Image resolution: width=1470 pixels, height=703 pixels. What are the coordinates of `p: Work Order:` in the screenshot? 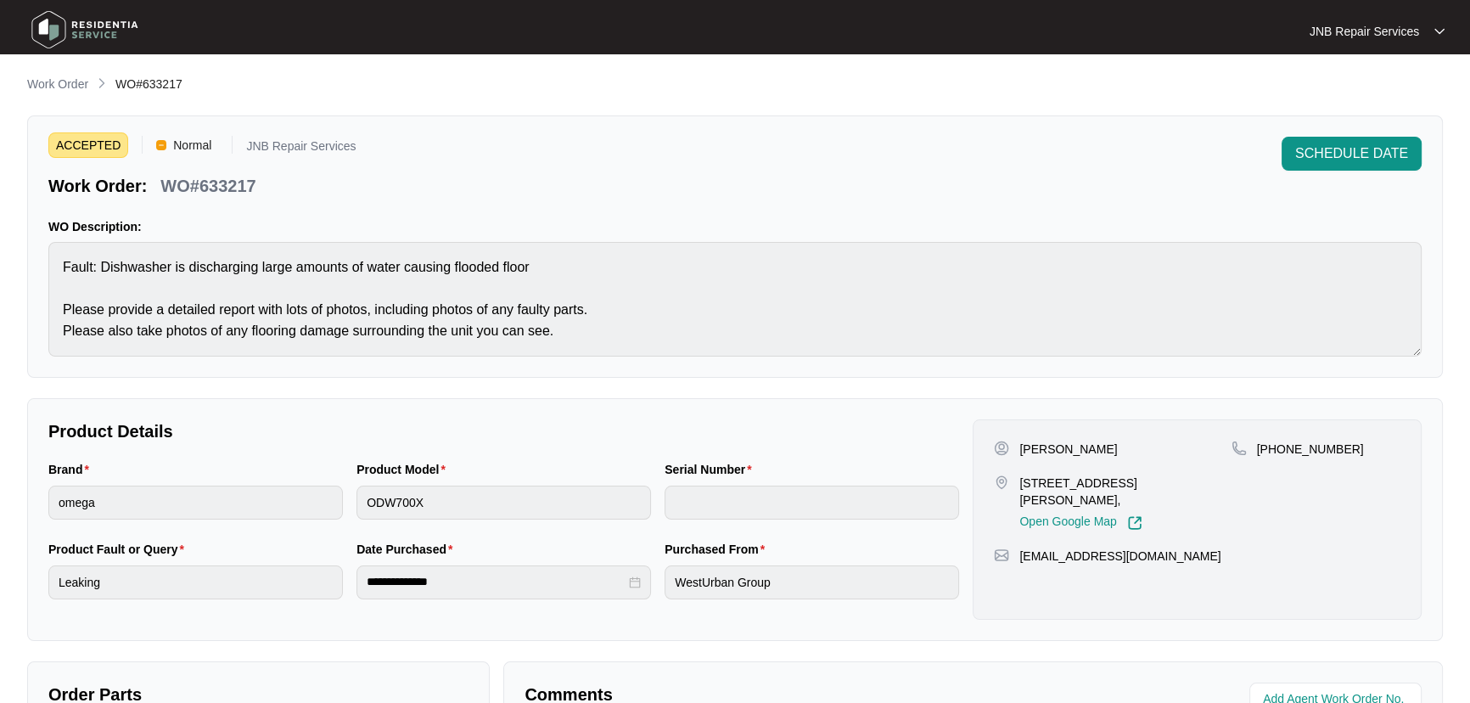 It's located at (98, 186).